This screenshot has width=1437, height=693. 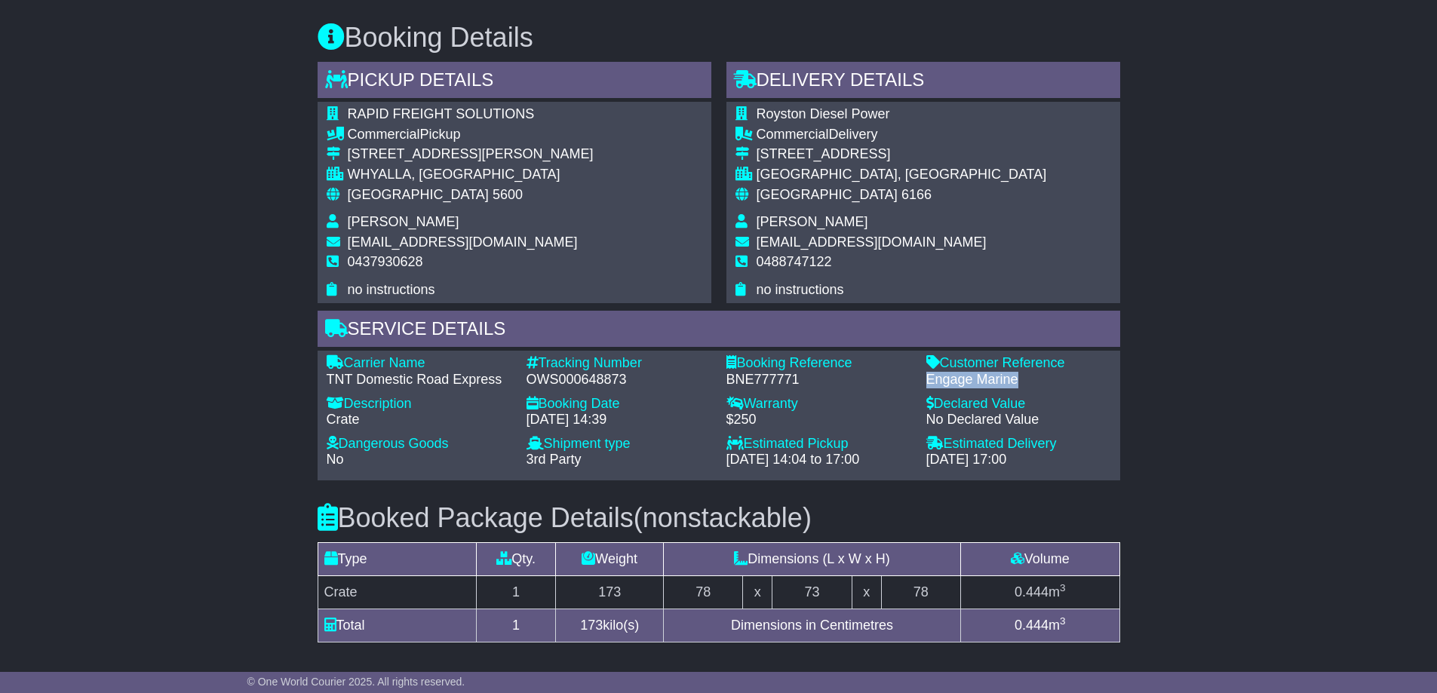 What do you see at coordinates (508, 195) in the screenshot?
I see `span: 5600` at bounding box center [508, 195].